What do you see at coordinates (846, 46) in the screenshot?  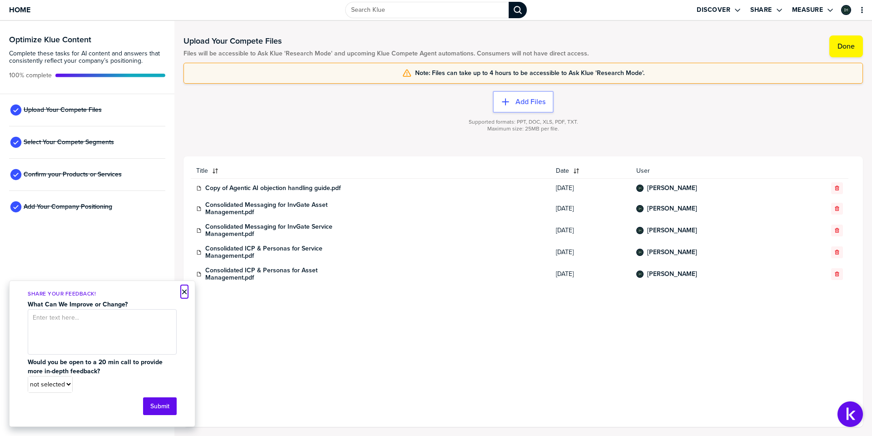 I see `label: Done` at bounding box center [846, 46].